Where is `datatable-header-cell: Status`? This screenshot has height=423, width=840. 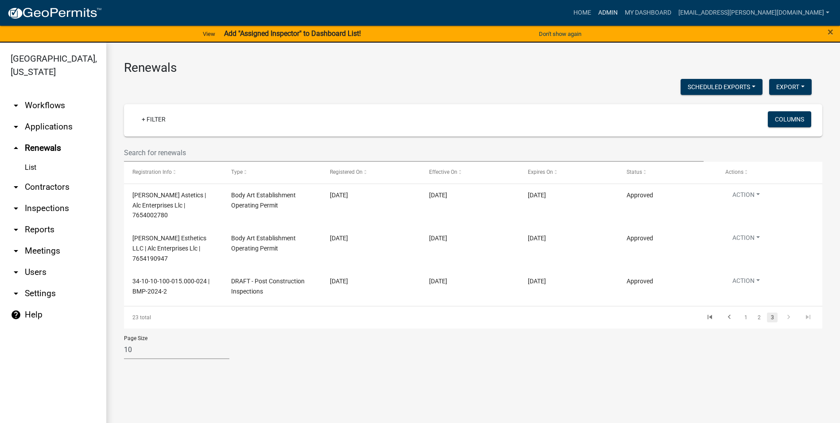
datatable-header-cell: Status is located at coordinates (667, 172).